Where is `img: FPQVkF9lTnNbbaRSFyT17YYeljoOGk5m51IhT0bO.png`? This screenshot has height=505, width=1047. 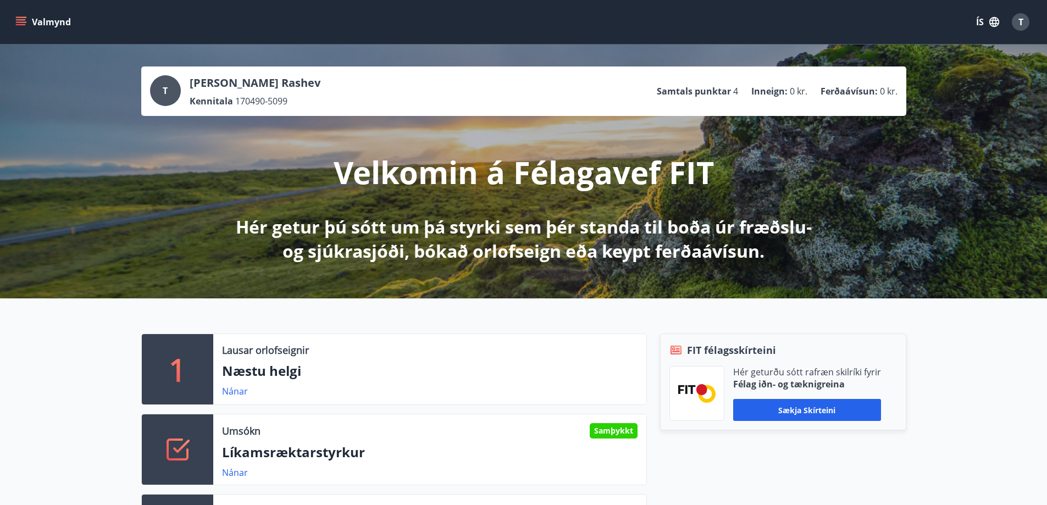 img: FPQVkF9lTnNbbaRSFyT17YYeljoOGk5m51IhT0bO.png is located at coordinates (697, 393).